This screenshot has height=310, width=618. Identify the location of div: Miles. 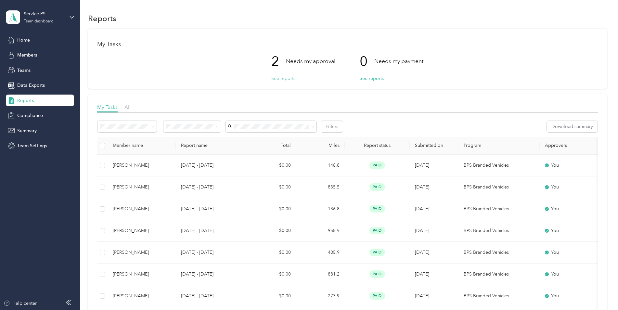
(320, 145).